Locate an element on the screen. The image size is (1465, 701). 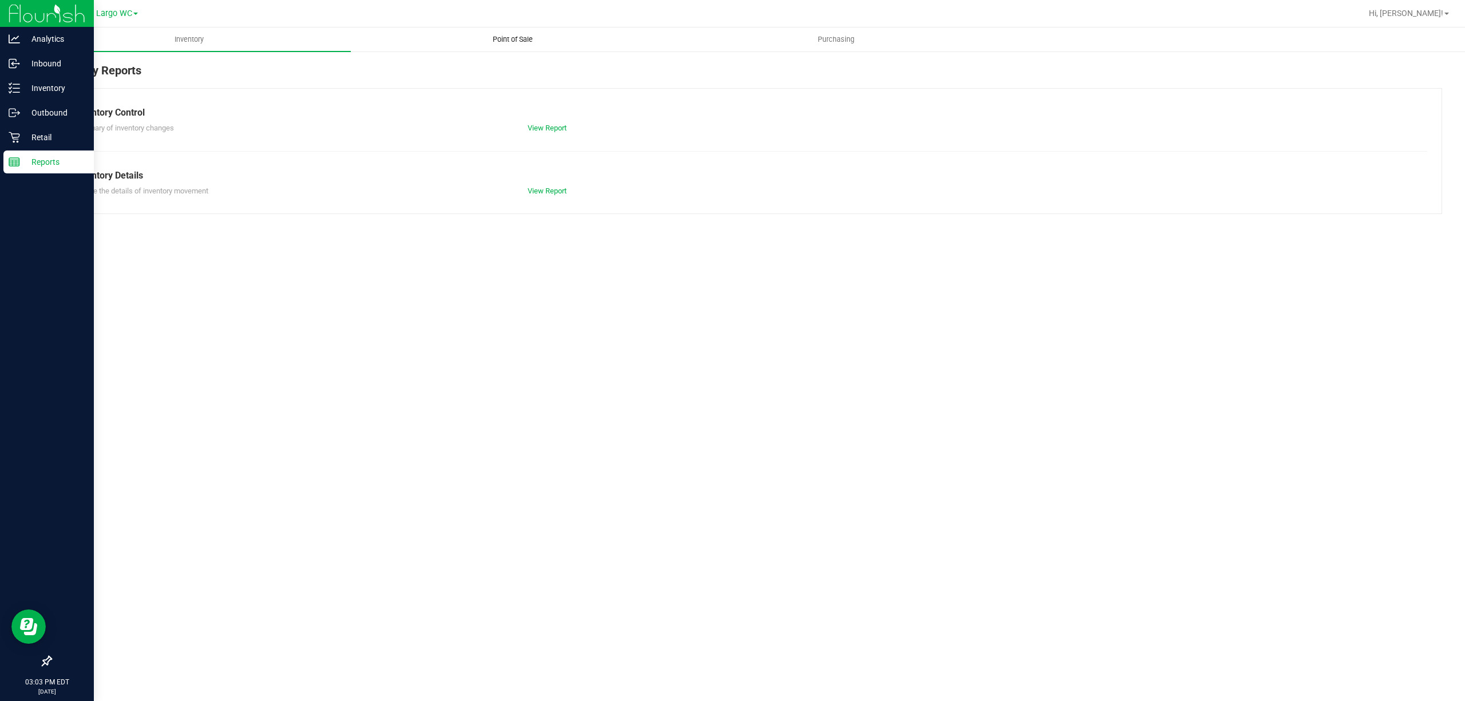
span: Largo WC is located at coordinates (114, 13).